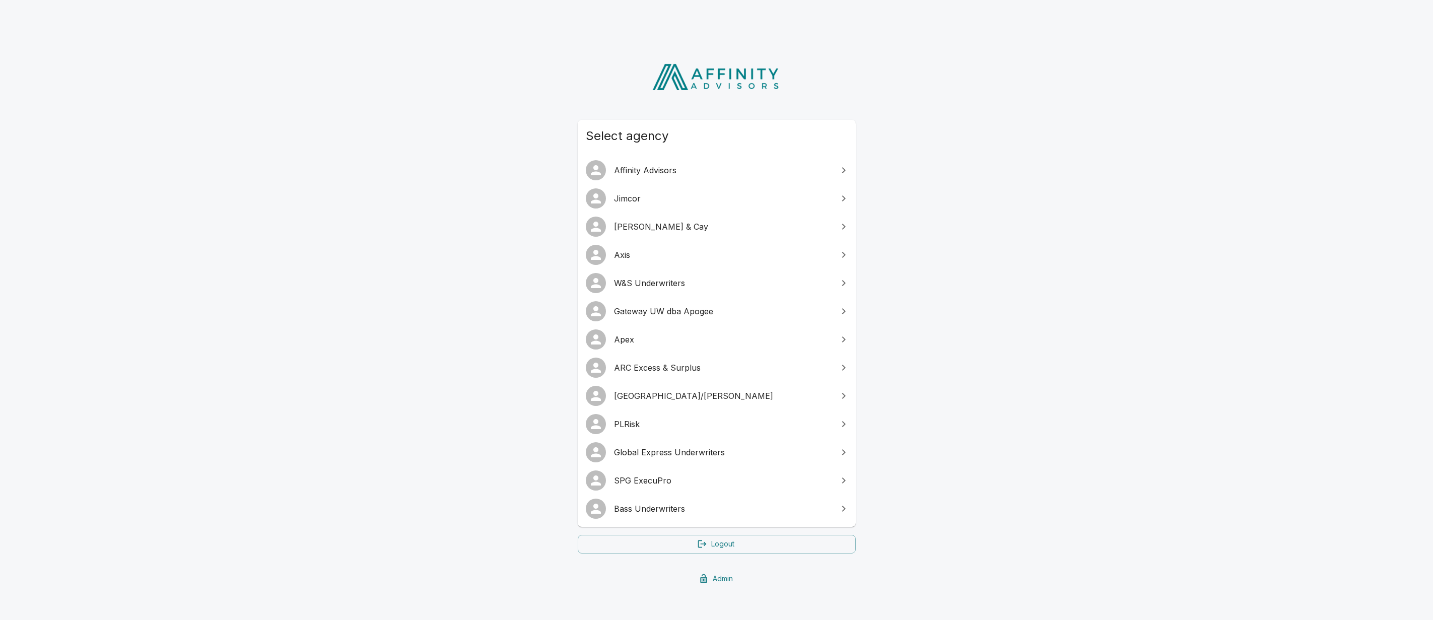 The height and width of the screenshot is (620, 1433). What do you see at coordinates (717, 481) in the screenshot?
I see `a: SPG ExecuPro` at bounding box center [717, 481].